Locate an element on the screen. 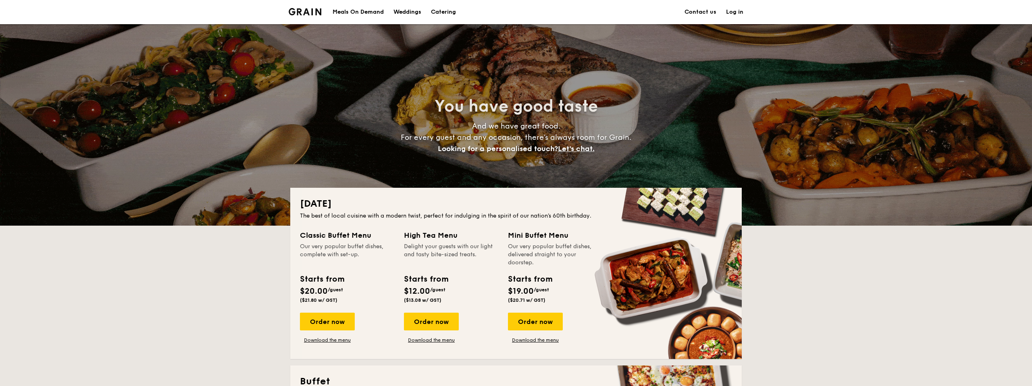  span: ($13.08 w/ GST) is located at coordinates (422, 300).